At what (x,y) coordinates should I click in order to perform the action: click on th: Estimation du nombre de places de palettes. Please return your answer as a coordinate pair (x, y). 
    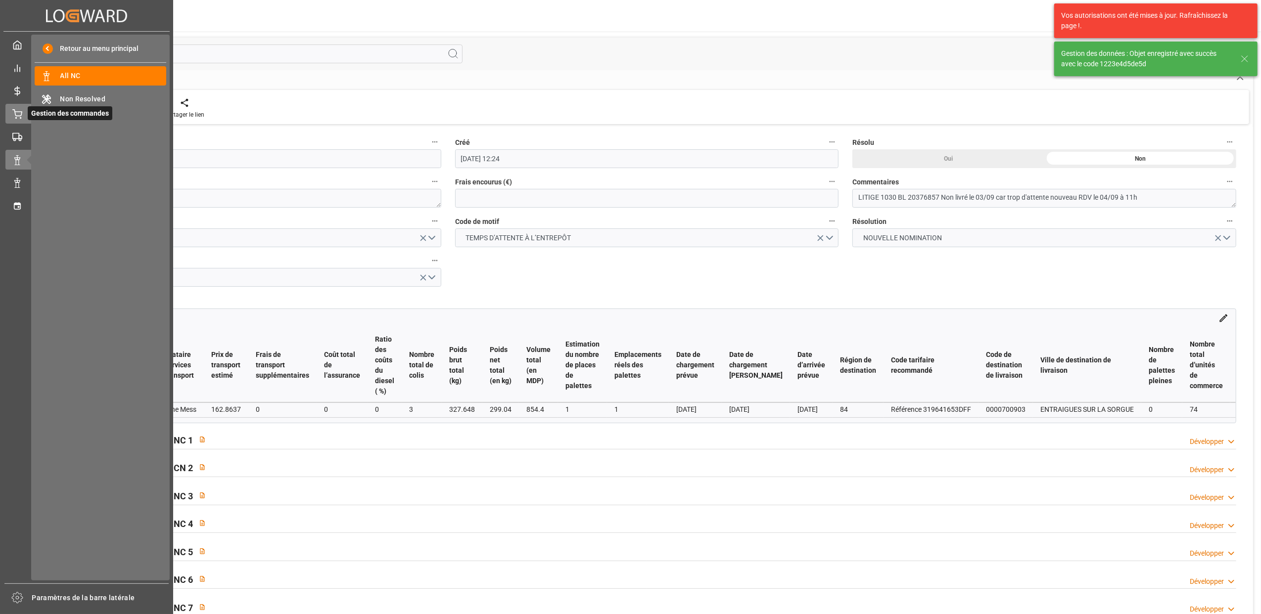
    Looking at the image, I should click on (582, 365).